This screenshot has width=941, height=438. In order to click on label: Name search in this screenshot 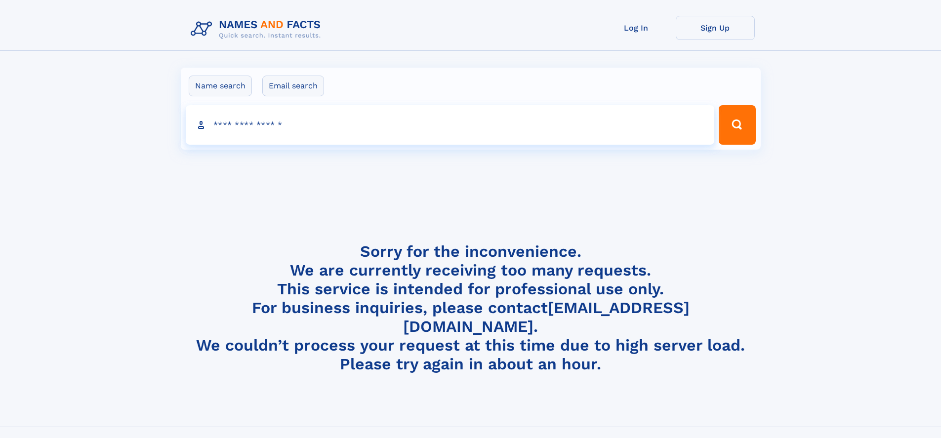, I will do `click(220, 86)`.